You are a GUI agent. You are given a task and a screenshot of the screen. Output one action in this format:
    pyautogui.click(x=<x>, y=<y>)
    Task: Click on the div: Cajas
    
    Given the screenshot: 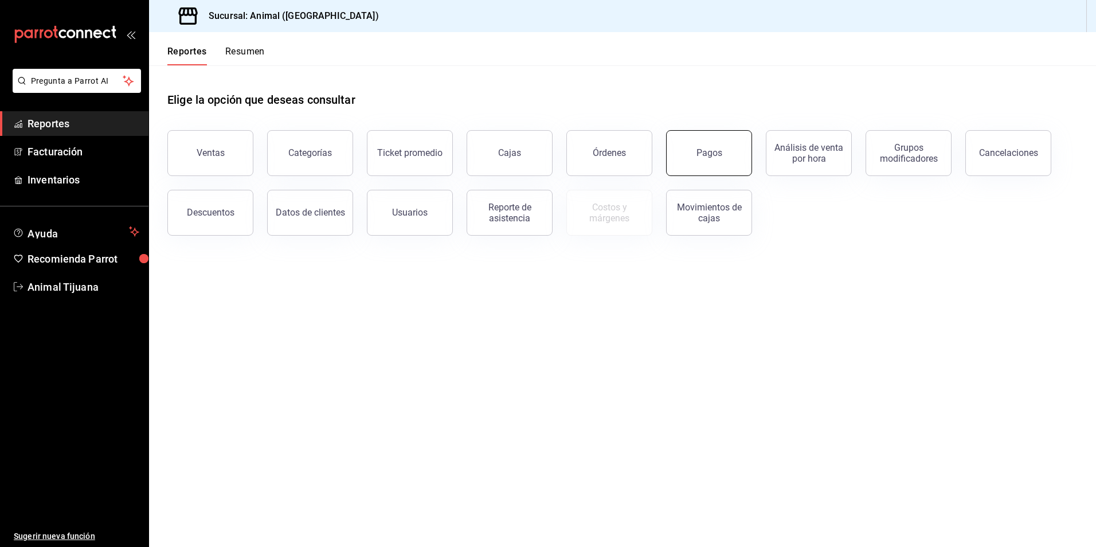 What is the action you would take?
    pyautogui.click(x=510, y=153)
    